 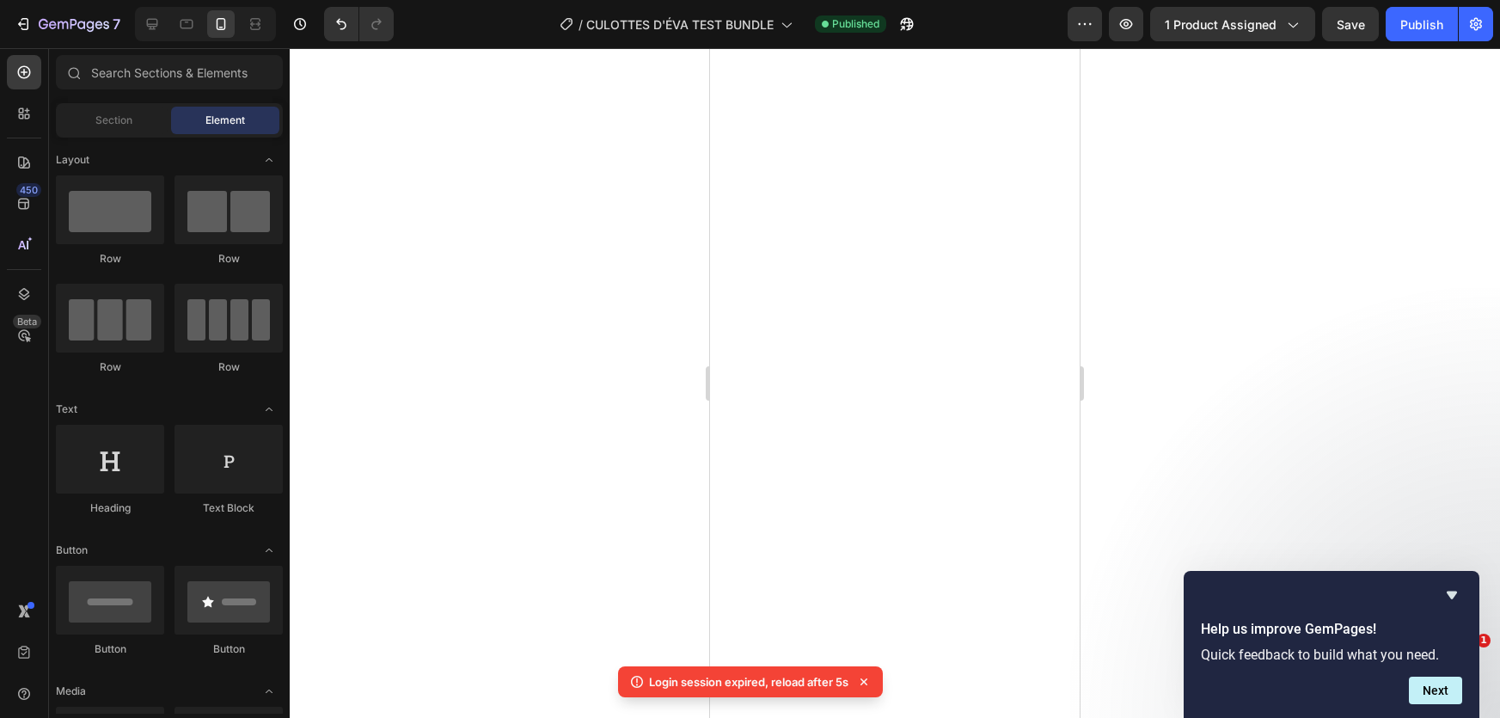 I want to click on div: Text Block, so click(x=229, y=508).